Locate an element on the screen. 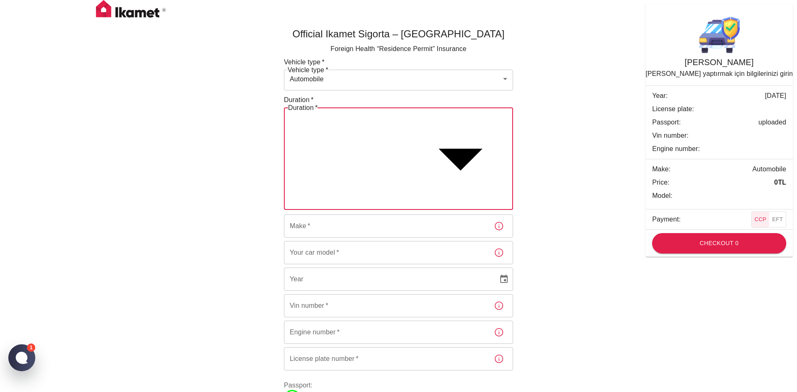  span: Vin number: is located at coordinates (713, 136).